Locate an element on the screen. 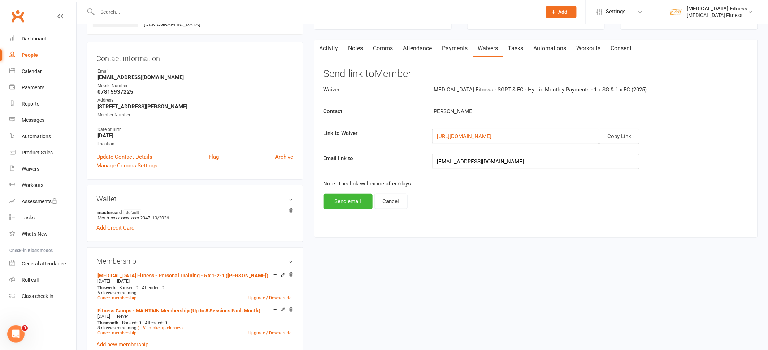  strong: 07815937225 is located at coordinates (195, 92).